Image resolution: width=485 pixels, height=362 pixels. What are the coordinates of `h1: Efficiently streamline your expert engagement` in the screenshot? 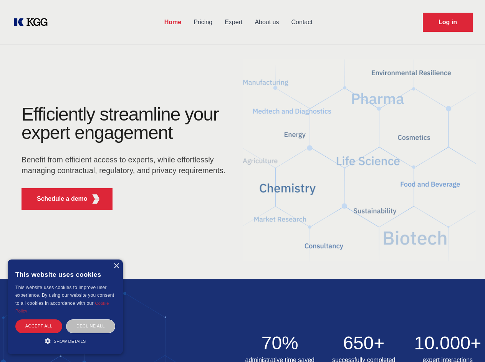 It's located at (126, 124).